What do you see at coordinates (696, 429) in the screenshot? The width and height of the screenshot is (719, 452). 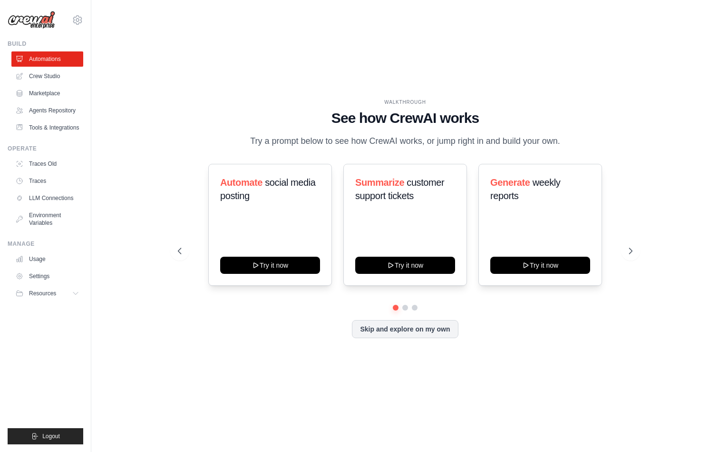 I see `div: Chat Widget` at bounding box center [696, 429].